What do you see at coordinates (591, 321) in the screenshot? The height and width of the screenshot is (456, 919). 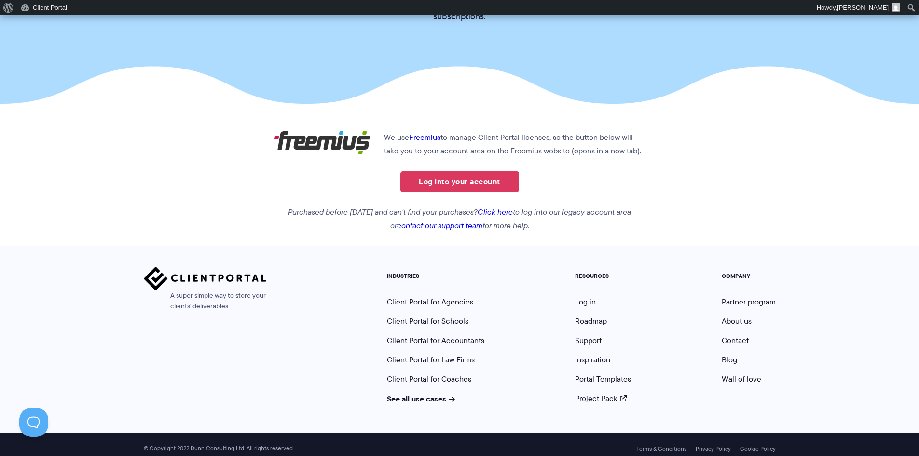 I see `a: Roadmap` at bounding box center [591, 321].